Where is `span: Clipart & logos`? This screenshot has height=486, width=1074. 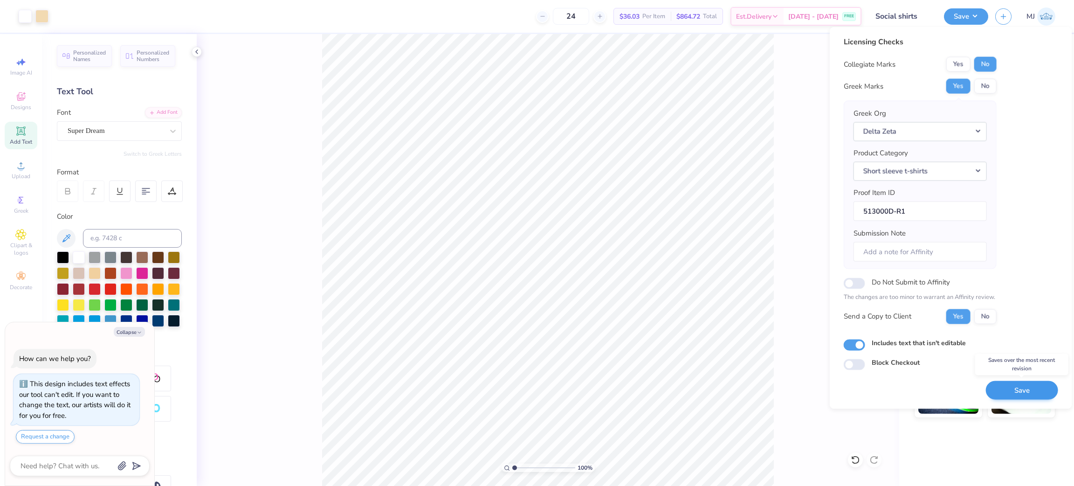
span: Clipart & logos is located at coordinates (21, 249).